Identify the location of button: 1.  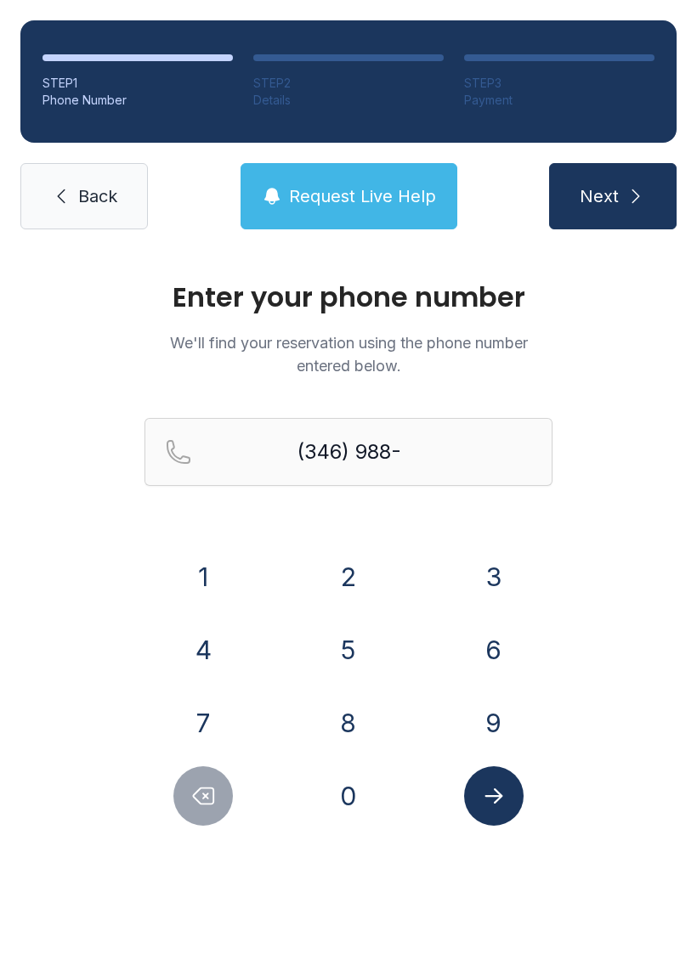
(203, 577).